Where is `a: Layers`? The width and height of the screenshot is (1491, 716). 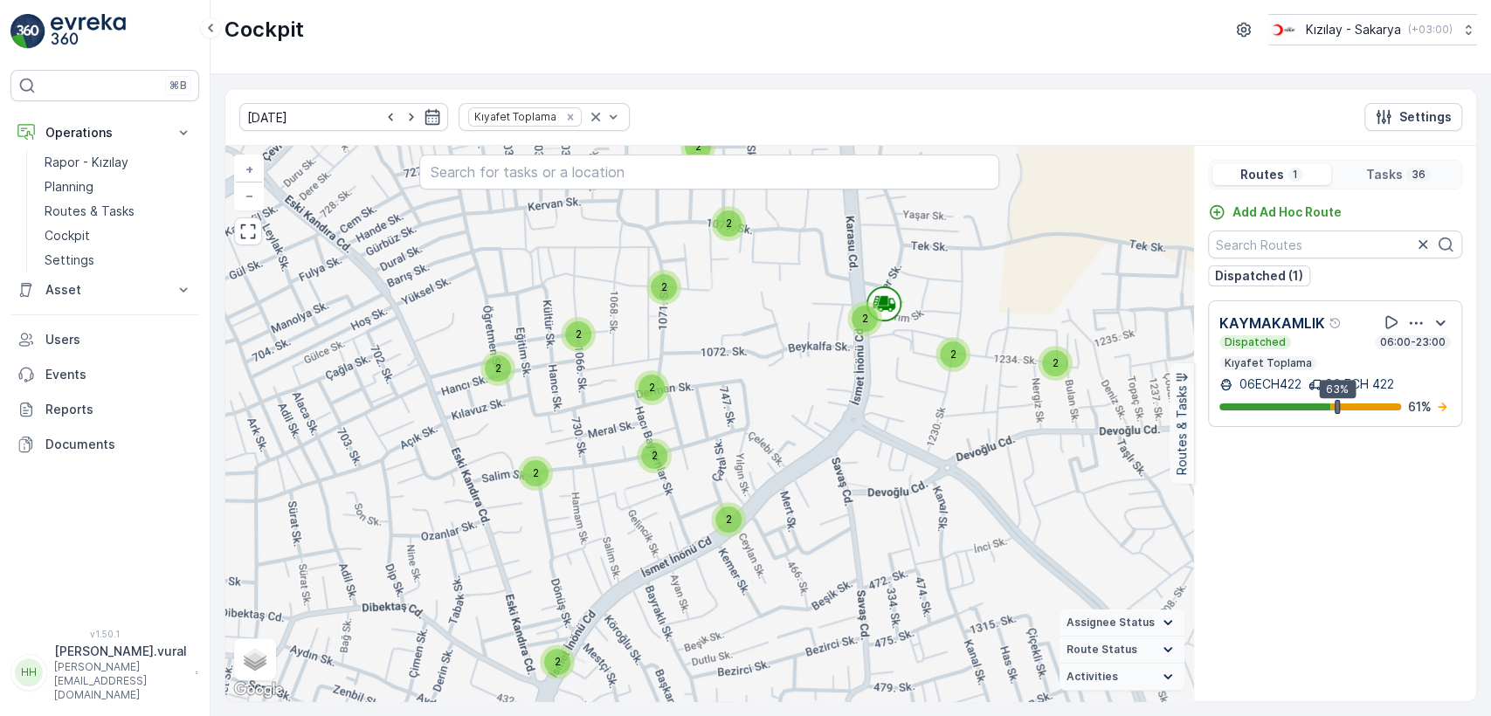 a: Layers is located at coordinates (255, 659).